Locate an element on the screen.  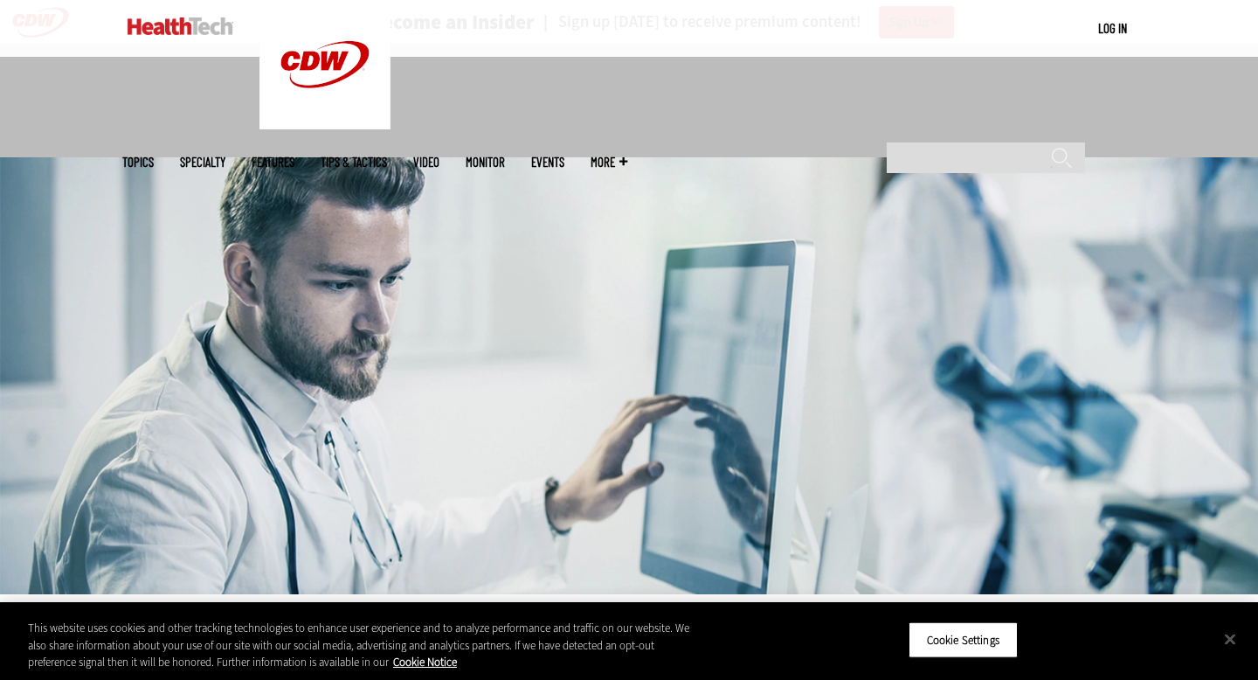
img: Home is located at coordinates (180, 26).